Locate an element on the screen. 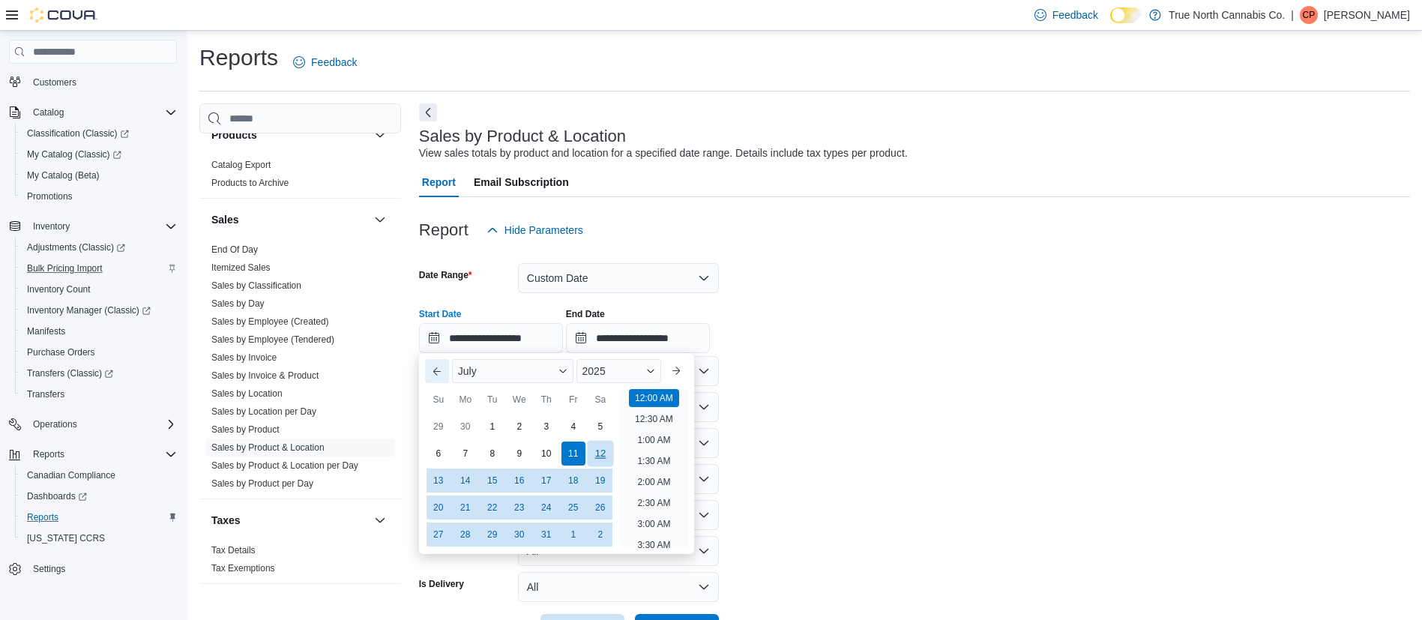  span: Sales by Employee (Tendered) is located at coordinates (273, 340).